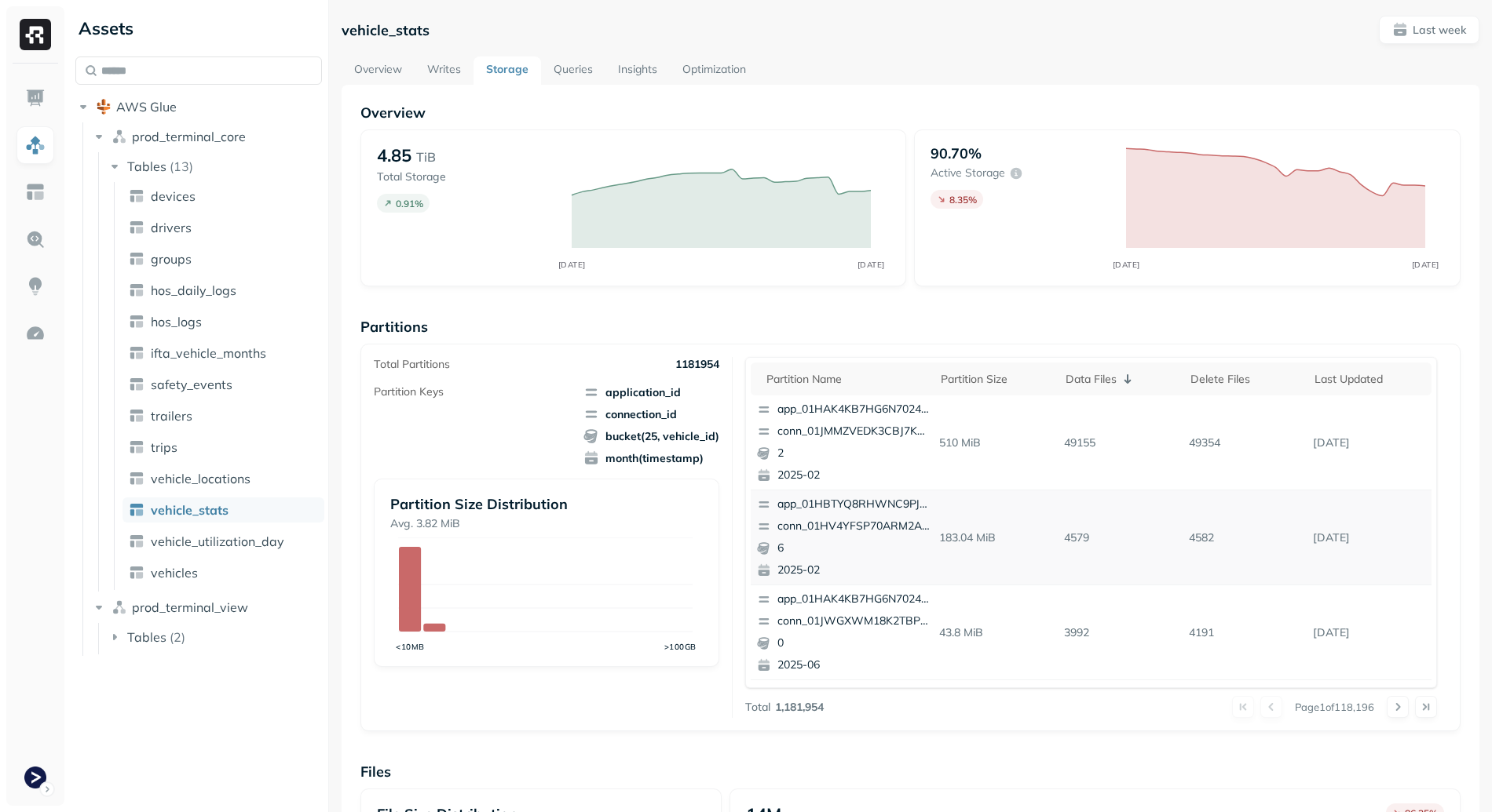 This screenshot has width=1492, height=812. Describe the element at coordinates (854, 643) in the screenshot. I see `p: 0` at that location.